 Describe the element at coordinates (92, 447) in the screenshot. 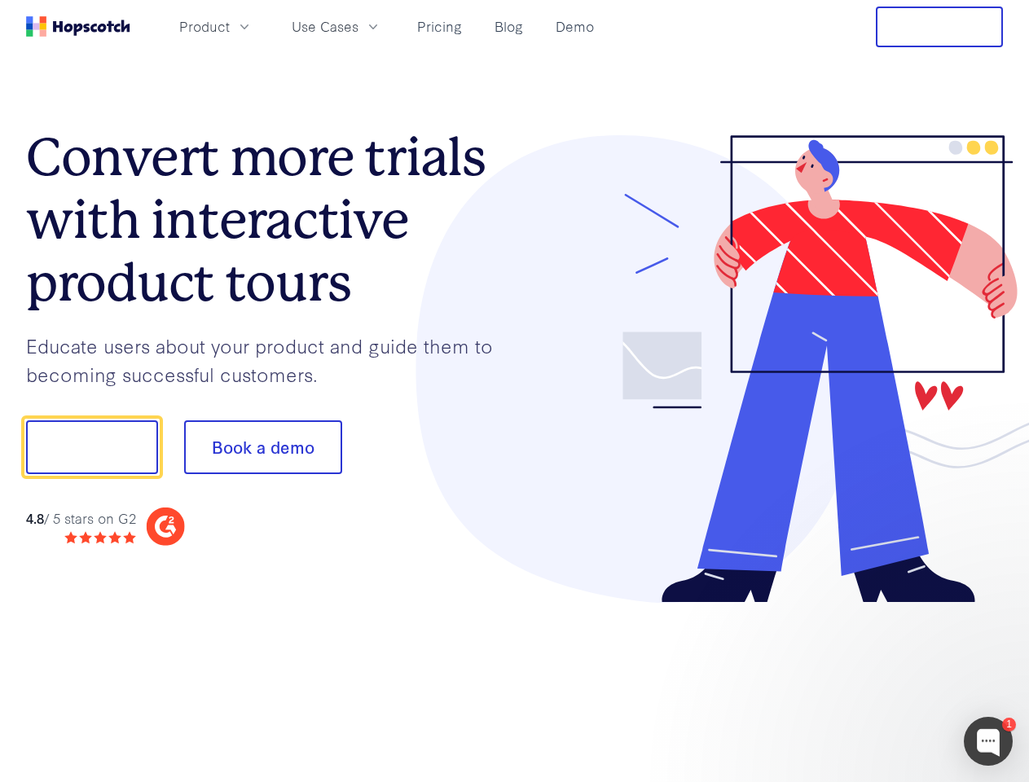

I see `button: Show me!` at that location.